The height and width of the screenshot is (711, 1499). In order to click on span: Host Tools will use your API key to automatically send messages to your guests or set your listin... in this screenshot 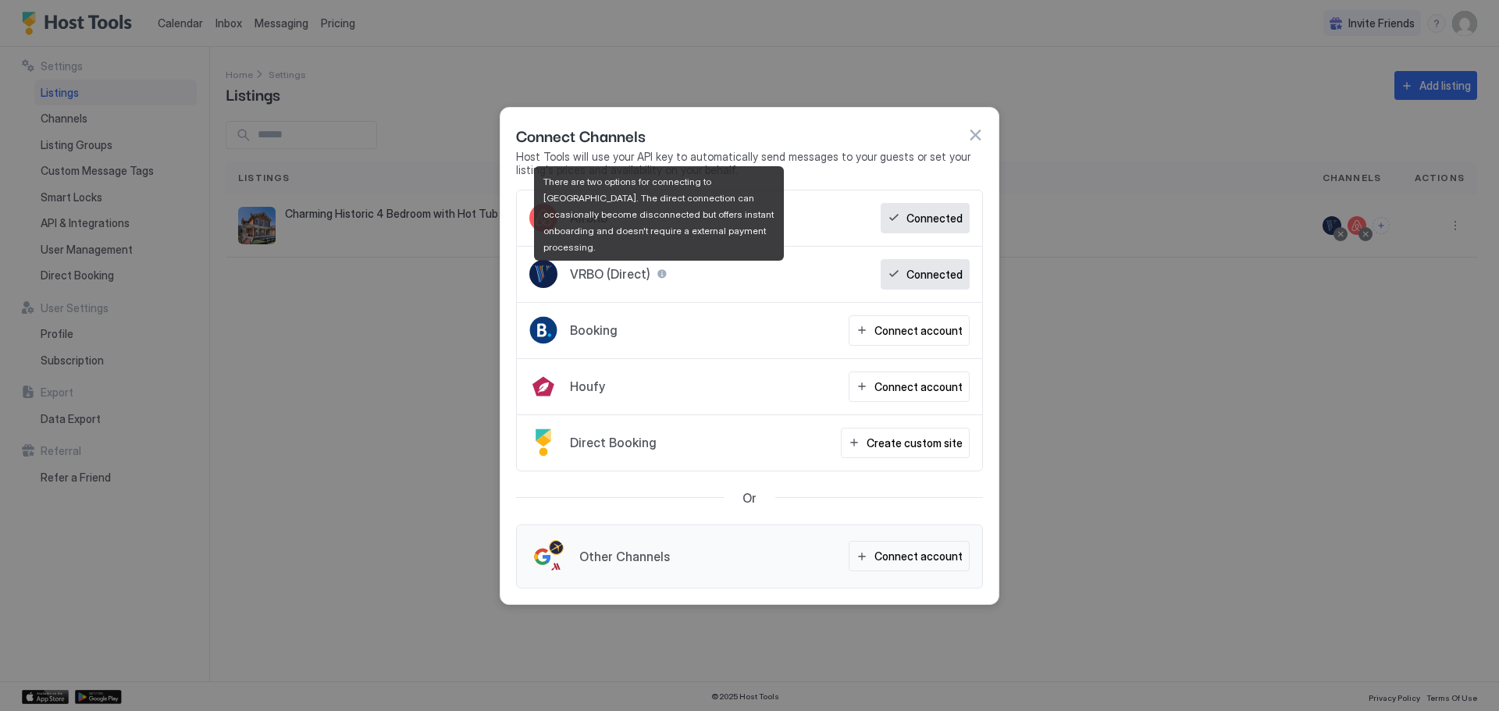, I will do `click(749, 163)`.